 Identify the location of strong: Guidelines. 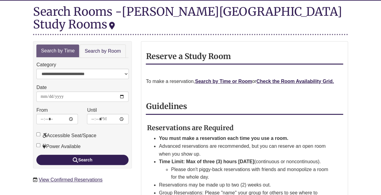
(166, 106).